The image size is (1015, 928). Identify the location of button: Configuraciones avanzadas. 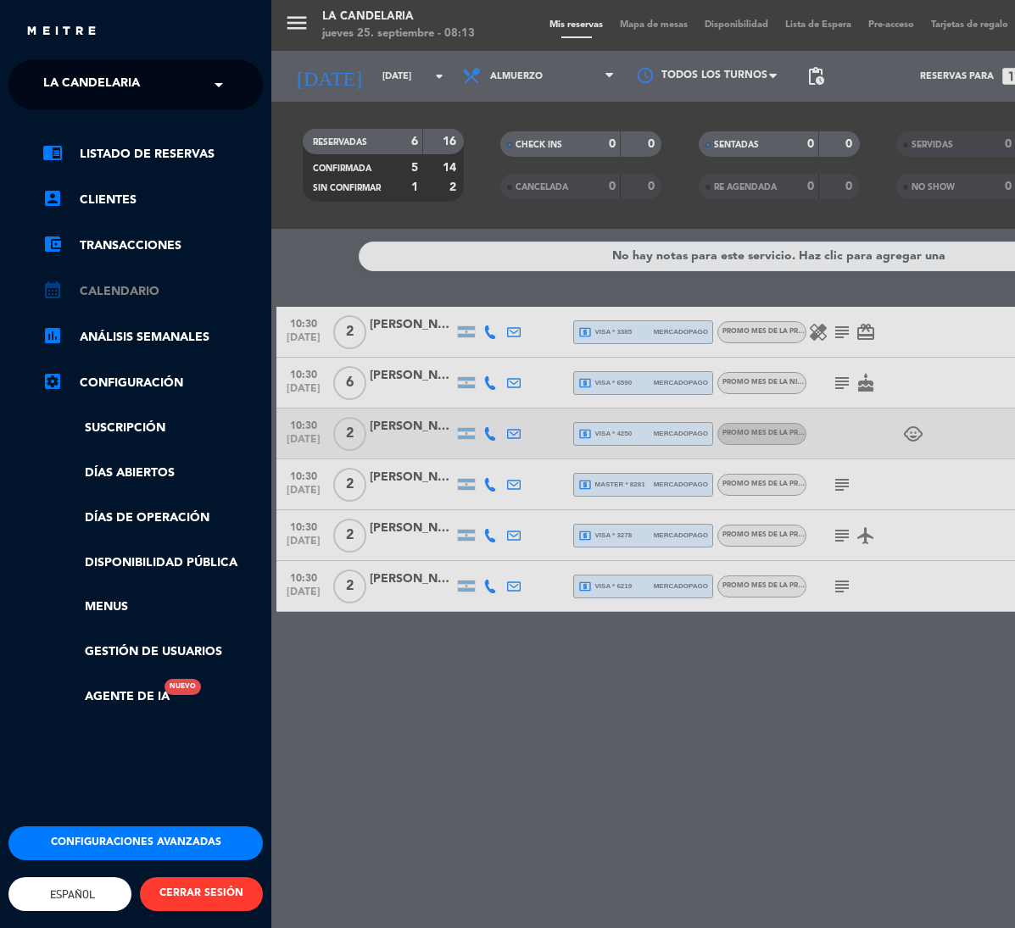
(136, 844).